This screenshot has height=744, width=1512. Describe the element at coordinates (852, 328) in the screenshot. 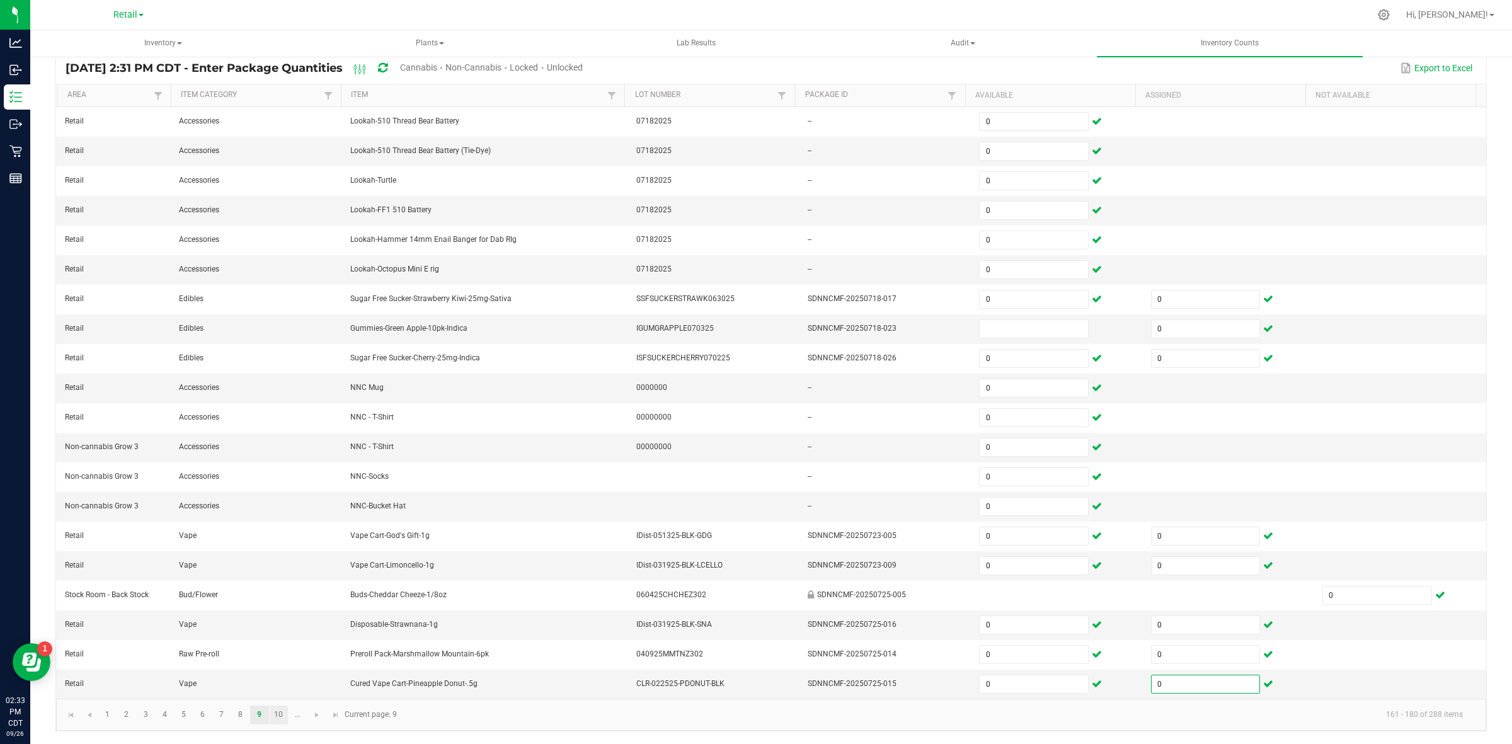

I see `span: SDNNCMF-20250718-023` at that location.